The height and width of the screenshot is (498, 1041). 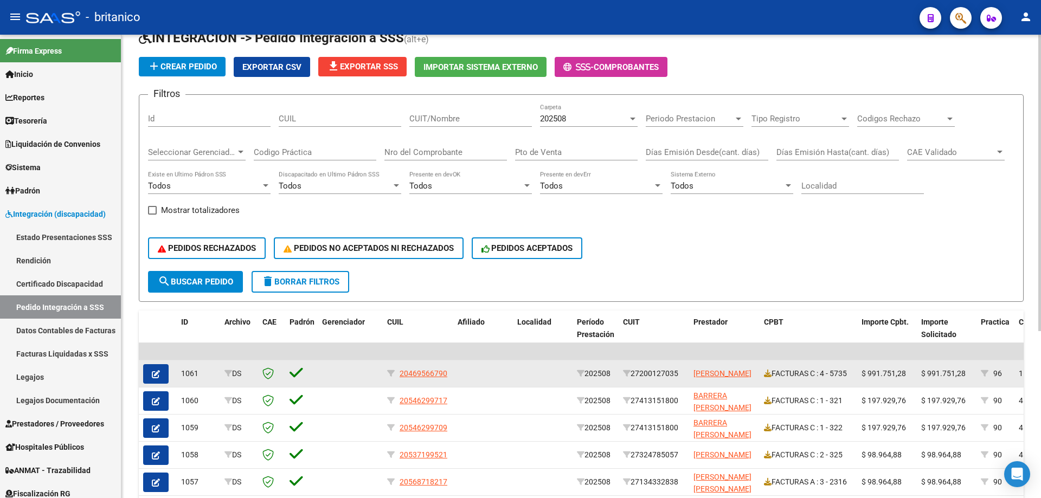 What do you see at coordinates (887, 334) in the screenshot?
I see `datatable-header-cell: Importe Cpbt.` at bounding box center [887, 334].